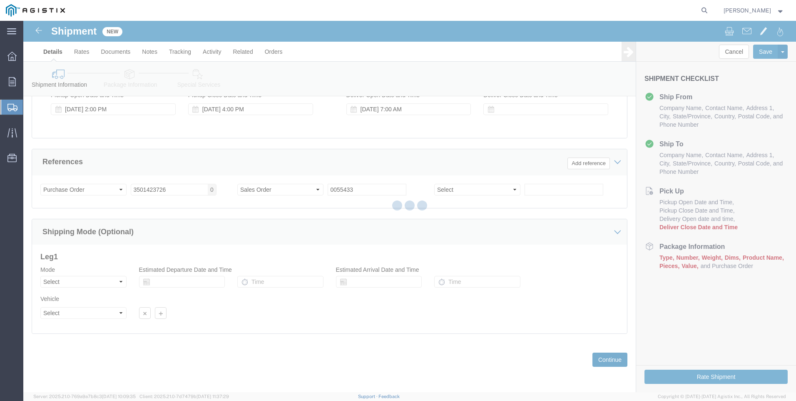 The width and height of the screenshot is (796, 401). I want to click on a: Feedback, so click(389, 396).